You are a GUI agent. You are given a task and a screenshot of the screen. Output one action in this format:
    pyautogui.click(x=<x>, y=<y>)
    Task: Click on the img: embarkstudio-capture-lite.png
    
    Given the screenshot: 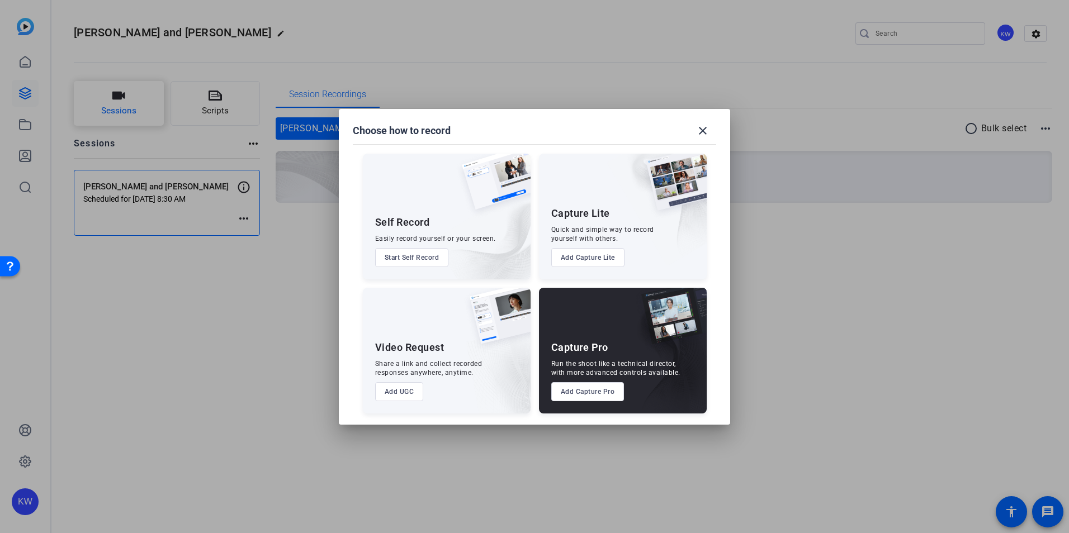 What is the action you would take?
    pyautogui.click(x=656, y=210)
    